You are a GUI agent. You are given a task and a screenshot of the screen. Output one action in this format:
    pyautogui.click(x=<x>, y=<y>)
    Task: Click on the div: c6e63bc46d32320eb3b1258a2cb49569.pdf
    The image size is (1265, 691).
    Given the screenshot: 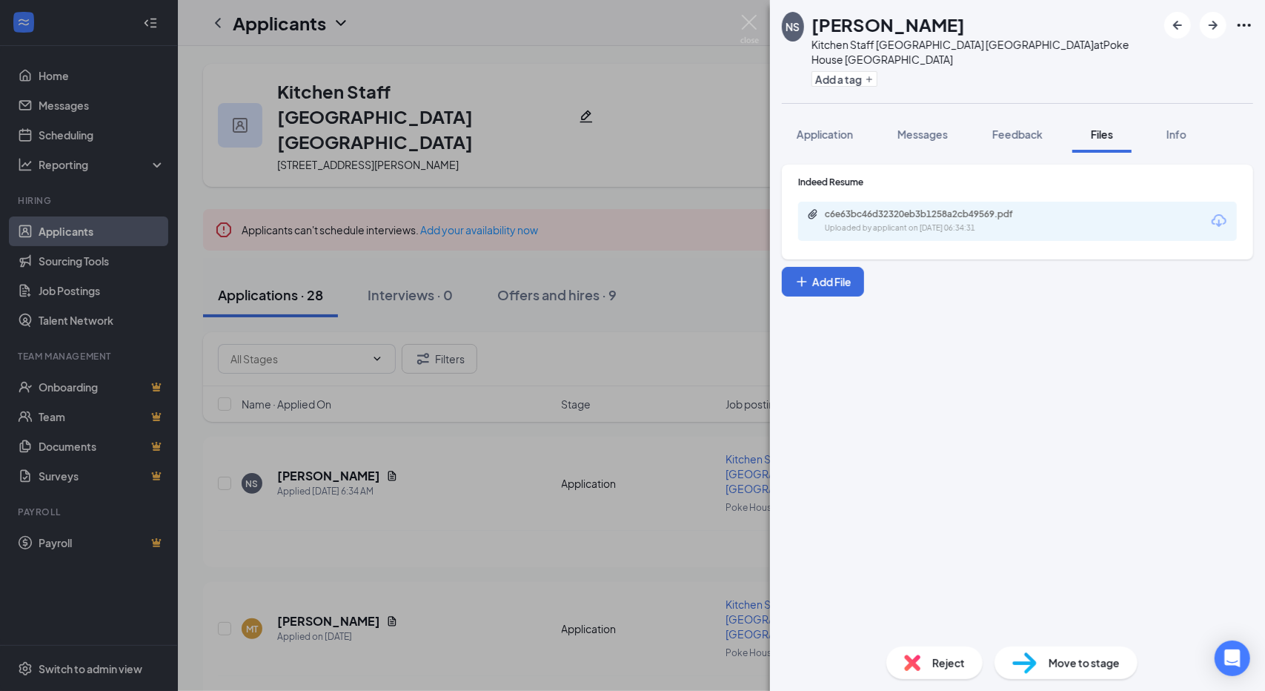 What is the action you would take?
    pyautogui.click(x=929, y=214)
    